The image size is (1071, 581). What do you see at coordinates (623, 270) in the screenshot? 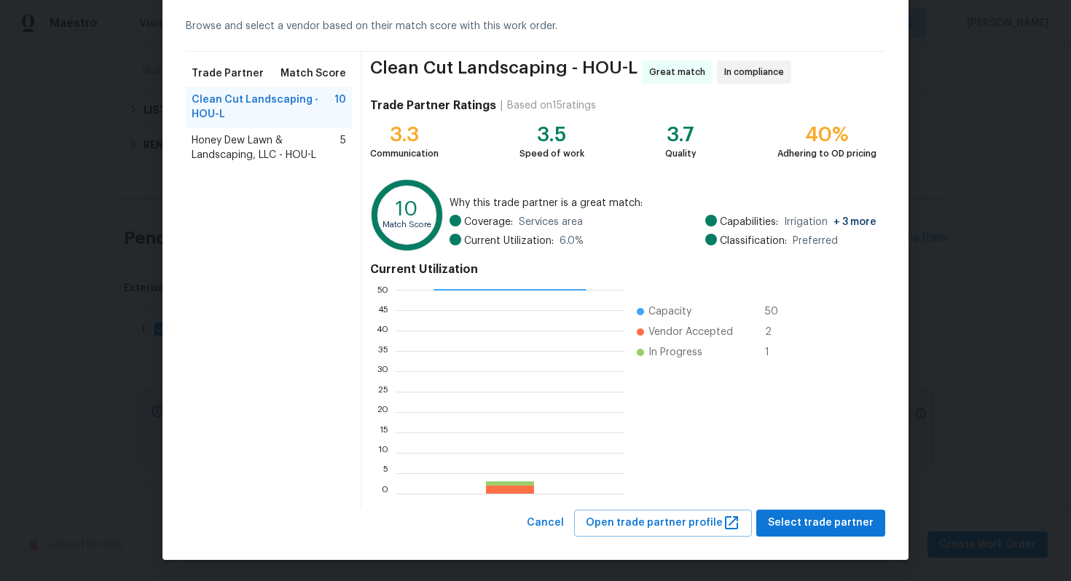
I see `h4: Current Utilization` at bounding box center [623, 270].